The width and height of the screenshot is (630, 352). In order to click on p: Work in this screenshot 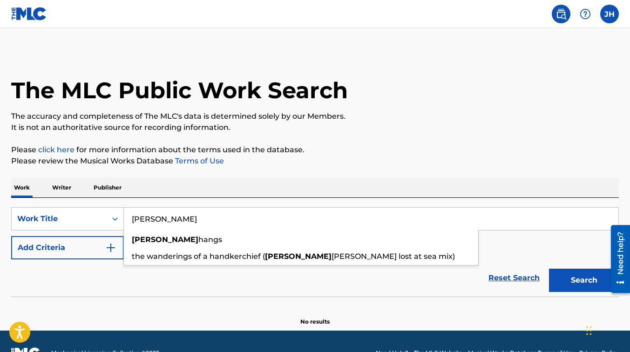, I will do `click(22, 188)`.